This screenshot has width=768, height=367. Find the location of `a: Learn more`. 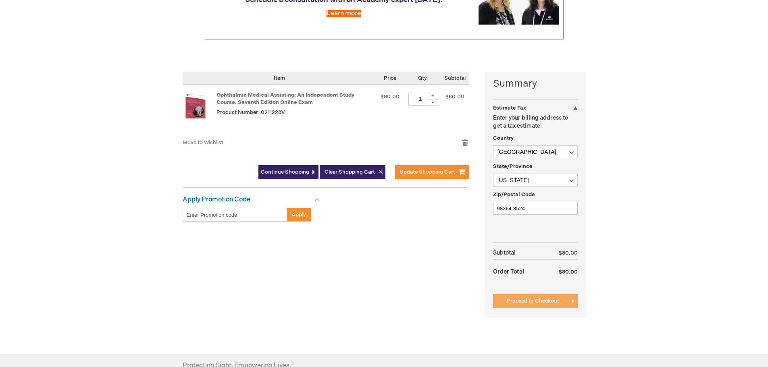

a: Learn more is located at coordinates (343, 13).